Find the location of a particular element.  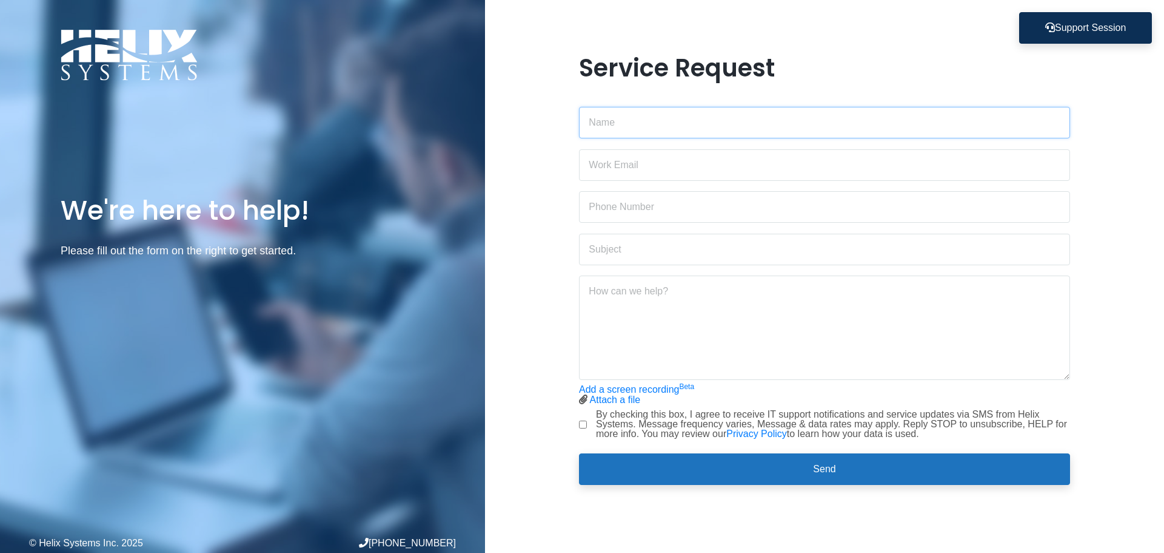

button: Support Session is located at coordinates (1086, 28).